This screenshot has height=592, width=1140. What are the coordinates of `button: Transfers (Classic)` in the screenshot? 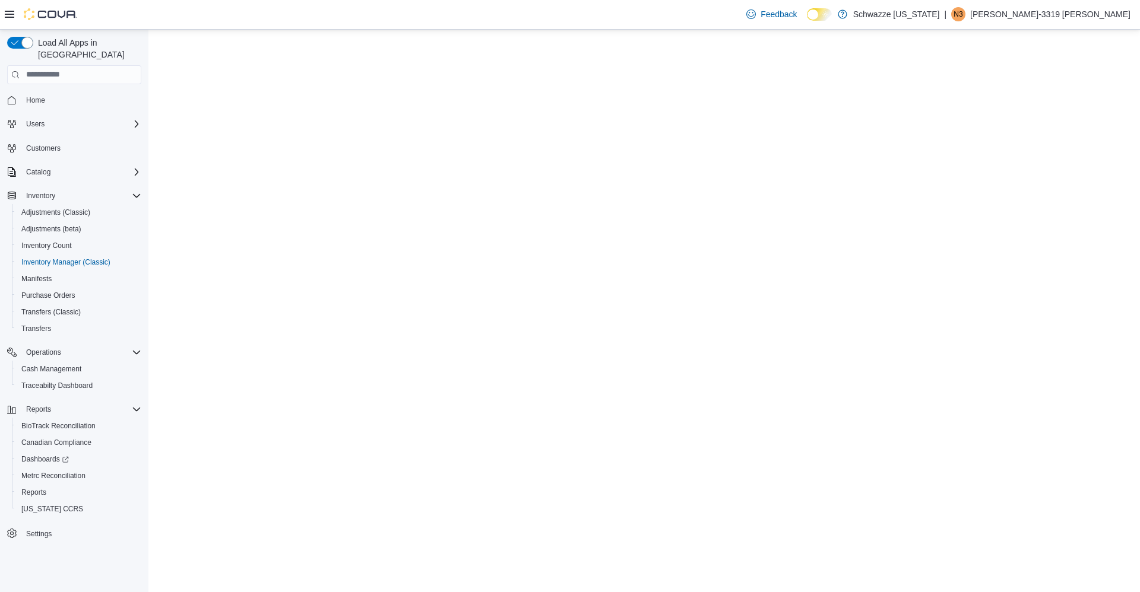 It's located at (79, 312).